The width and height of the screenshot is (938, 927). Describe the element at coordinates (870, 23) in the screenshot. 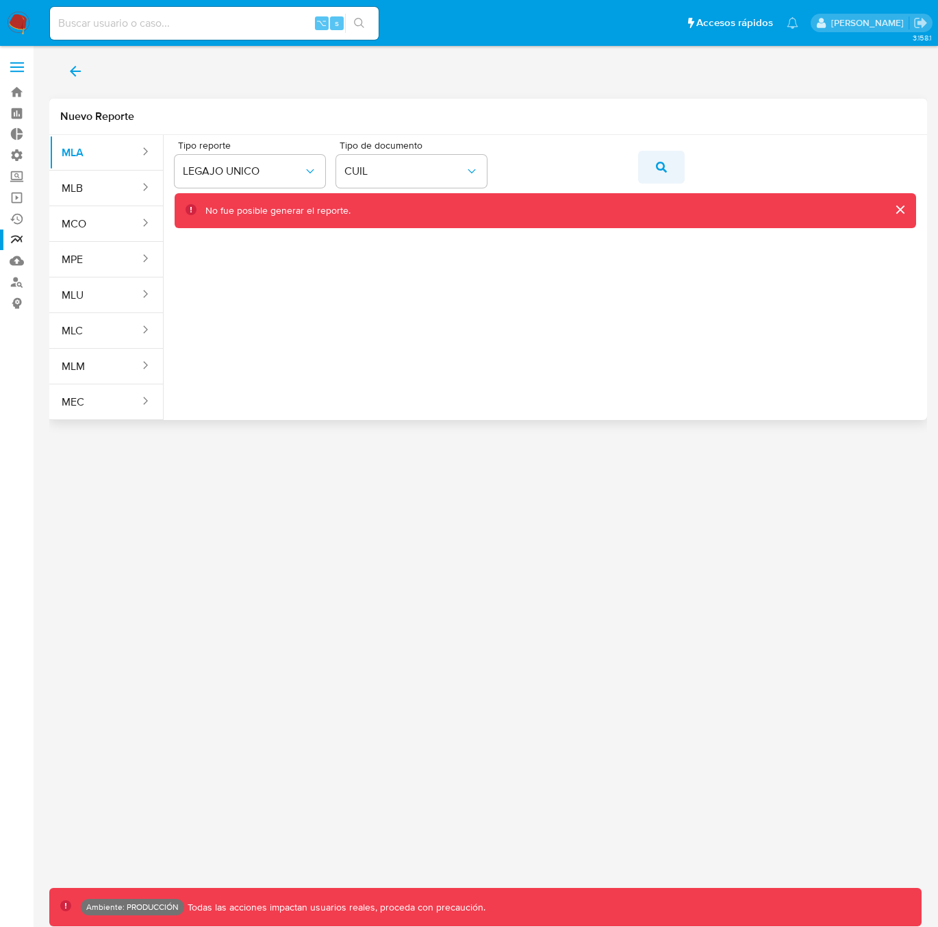

I see `p: yamil.zavala@mercadolibre.com` at that location.